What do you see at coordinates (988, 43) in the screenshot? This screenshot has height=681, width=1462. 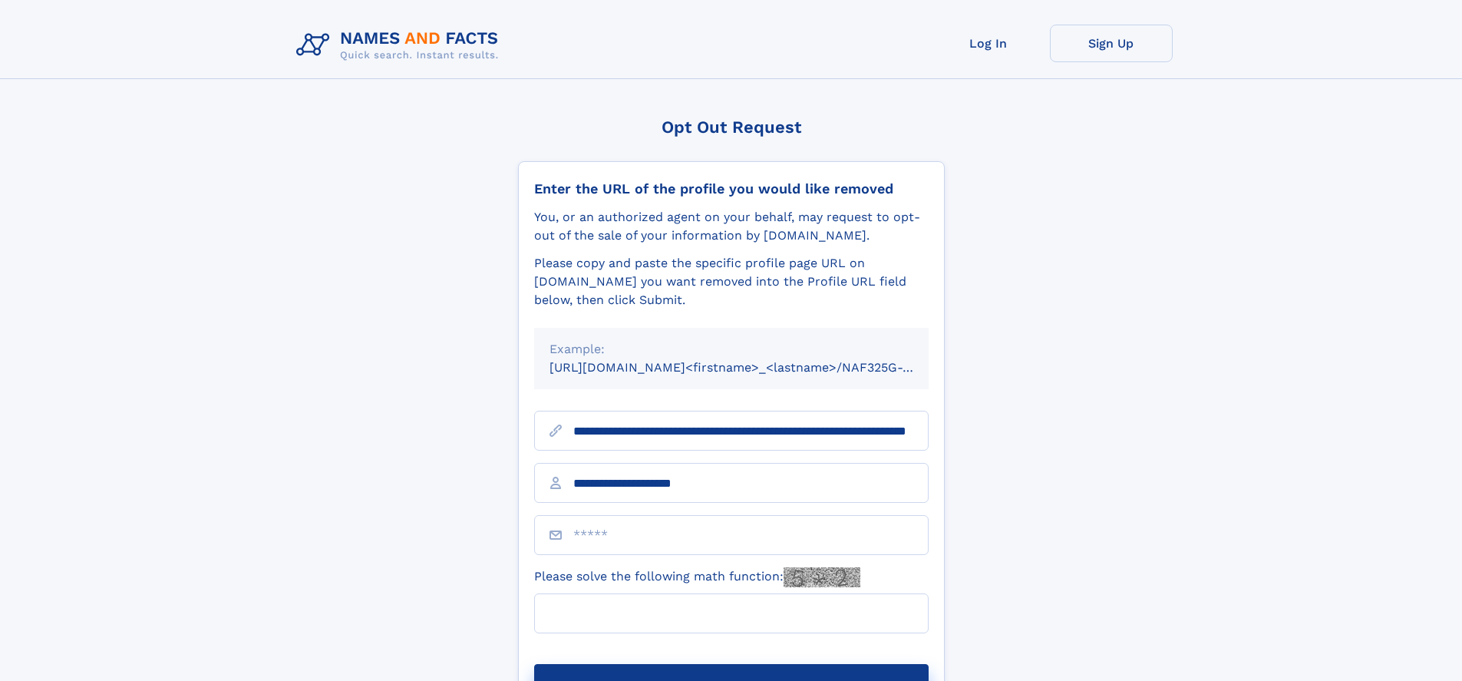 I see `a: Log In` at bounding box center [988, 43].